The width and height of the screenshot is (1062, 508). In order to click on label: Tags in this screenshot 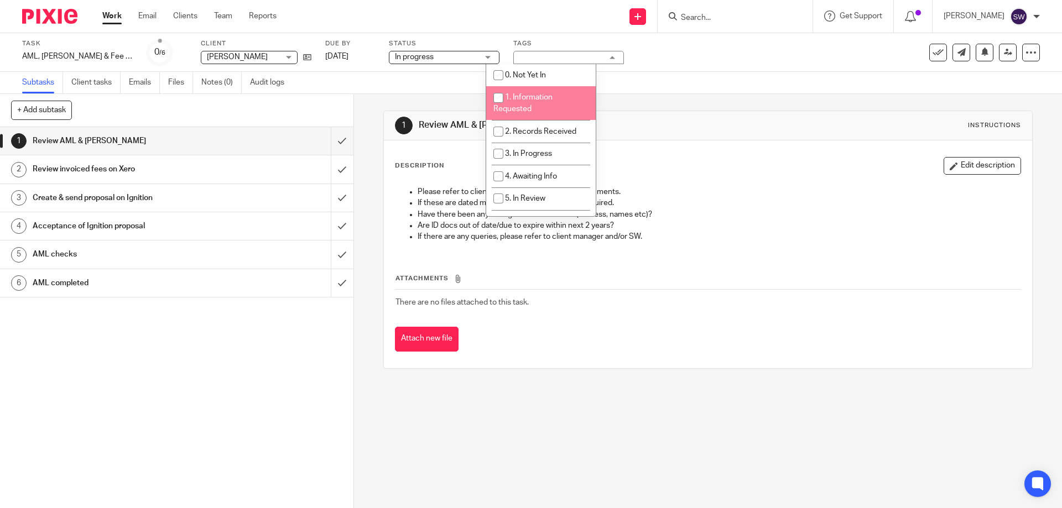, I will do `click(569, 44)`.